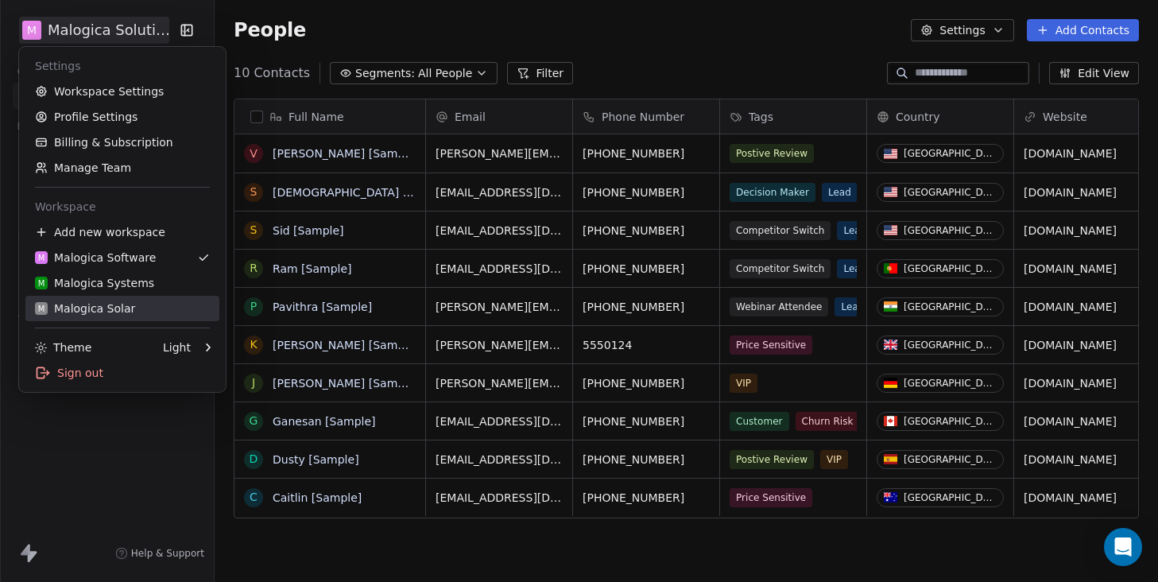  What do you see at coordinates (122, 66) in the screenshot?
I see `div: Settings` at bounding box center [122, 66].